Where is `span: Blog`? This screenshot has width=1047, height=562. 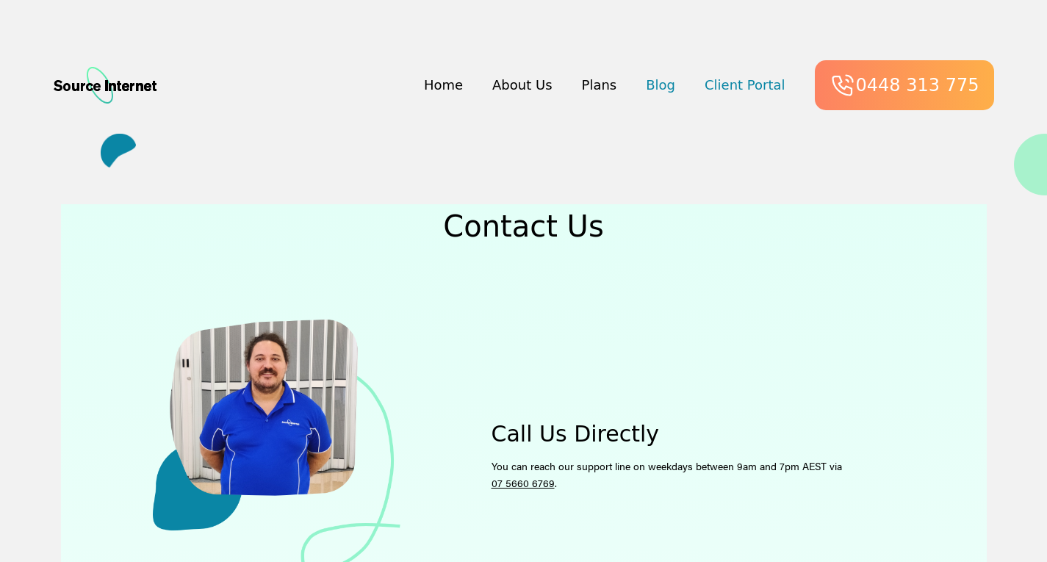
span: Blog is located at coordinates (661, 85).